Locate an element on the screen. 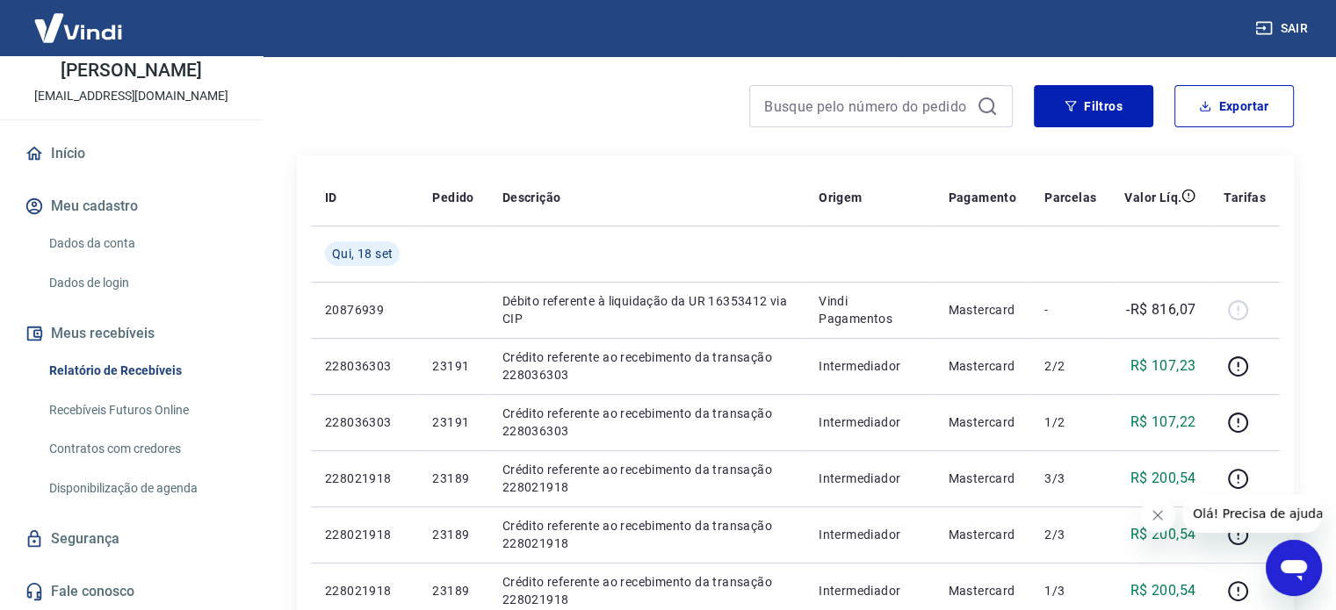 Image resolution: width=1336 pixels, height=610 pixels. p: Débito referente à liquidação da UR 16353412 via CIP is located at coordinates (646, 310).